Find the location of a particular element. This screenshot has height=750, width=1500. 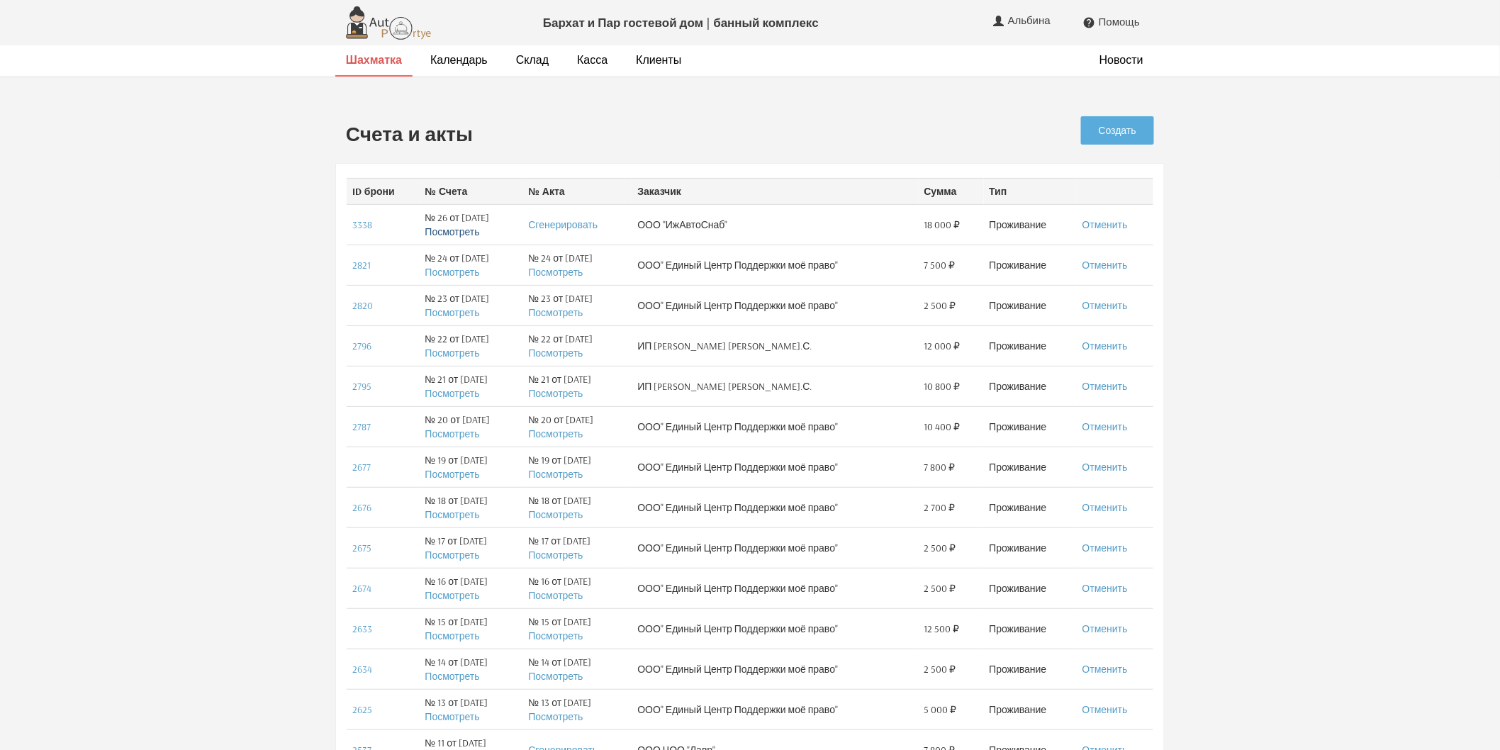

span: 7 500 ₽ is located at coordinates (940, 265).